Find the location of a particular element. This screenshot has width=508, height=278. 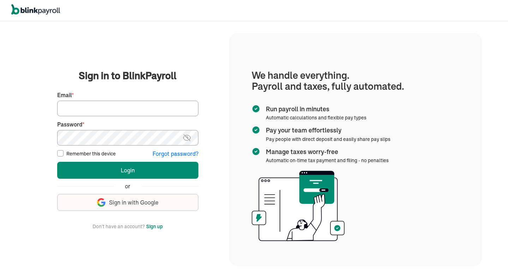

button: Login is located at coordinates (128, 170).